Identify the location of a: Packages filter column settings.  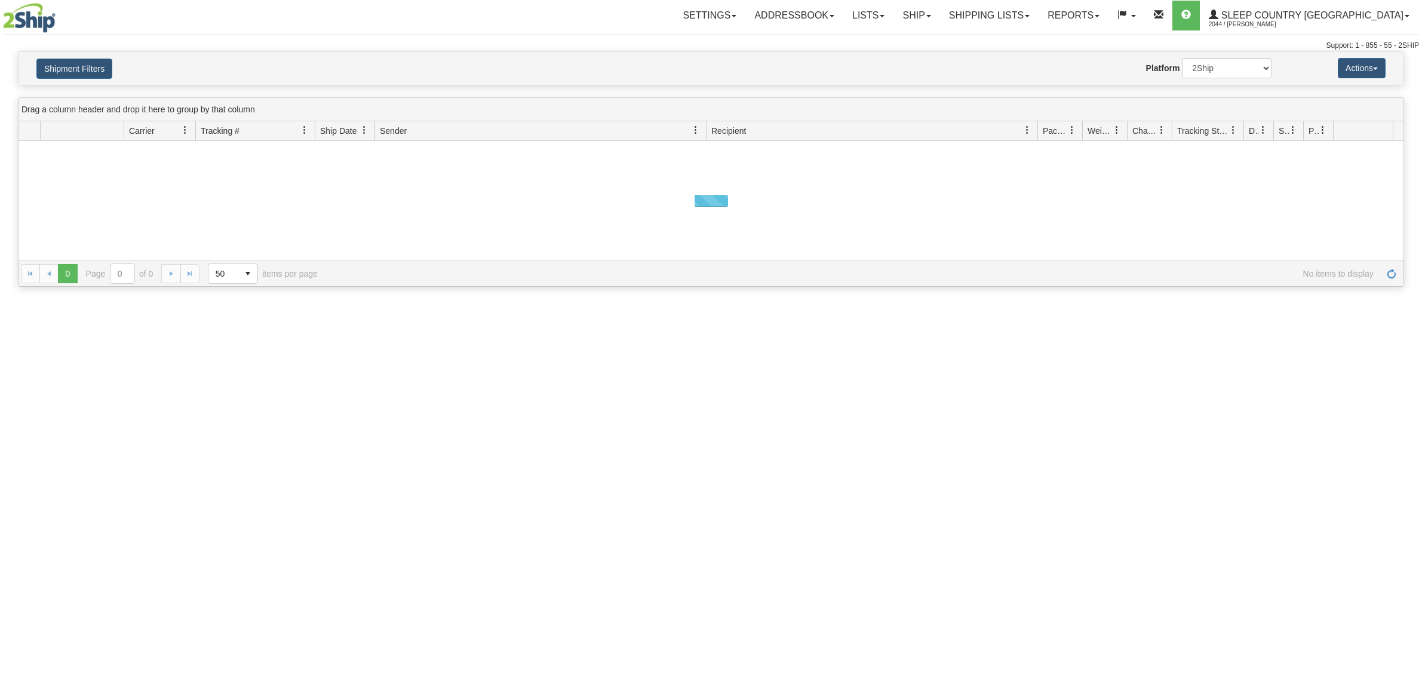
(1072, 130).